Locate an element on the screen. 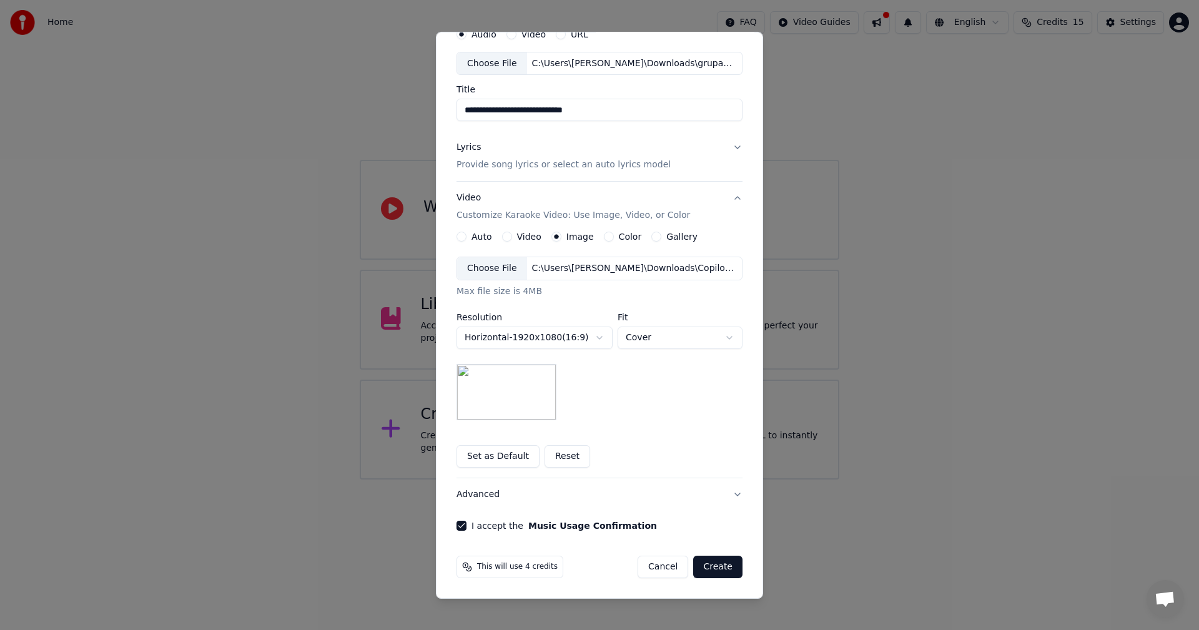 The height and width of the screenshot is (630, 1199). label: Title is located at coordinates (599, 89).